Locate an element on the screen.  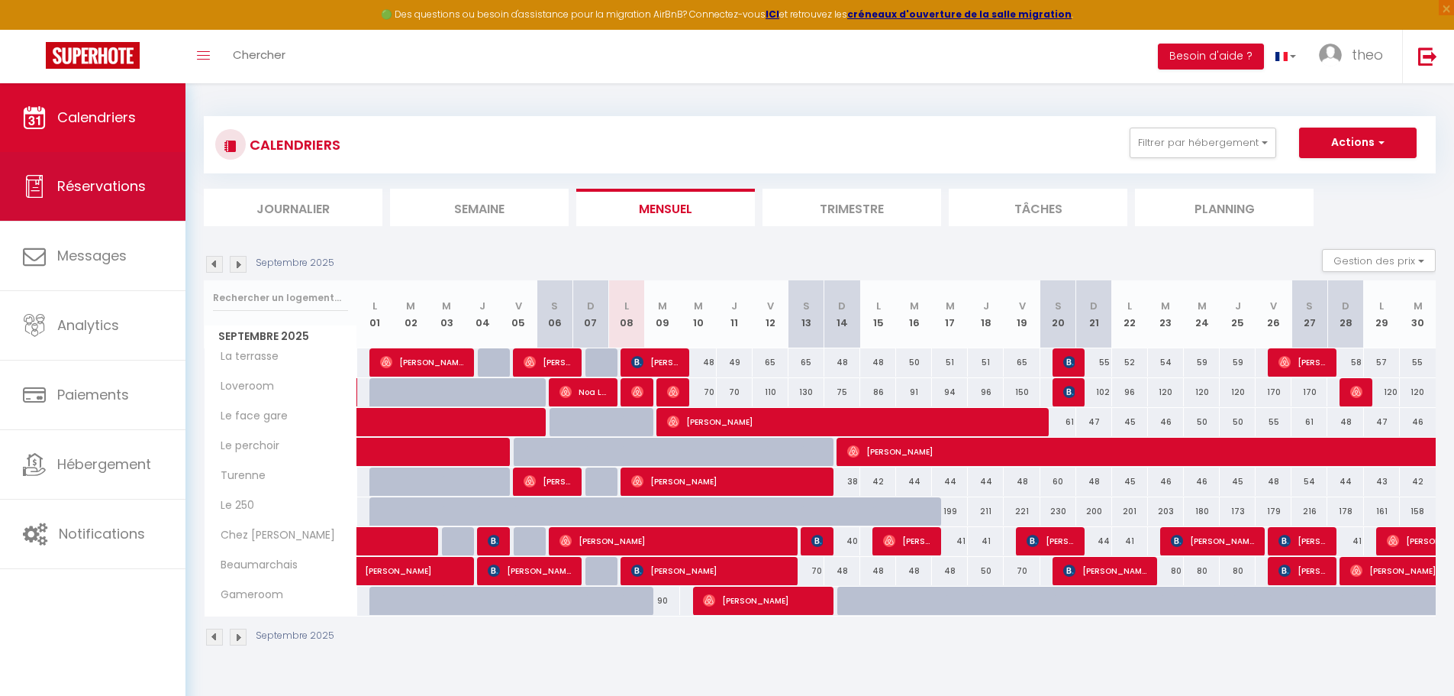
span: Réservations is located at coordinates (102, 186).